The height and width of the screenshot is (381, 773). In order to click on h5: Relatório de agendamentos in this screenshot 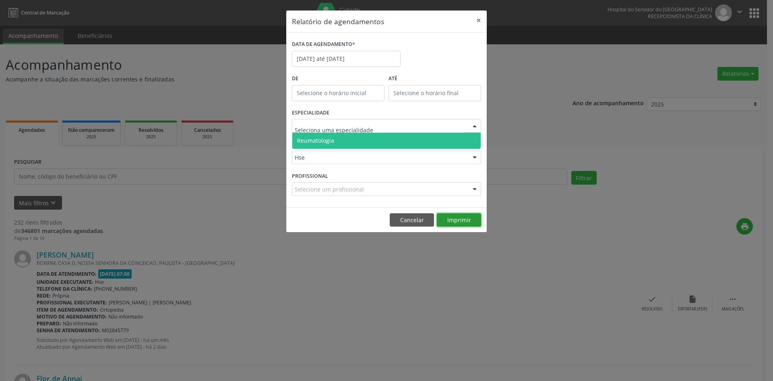, I will do `click(338, 21)`.